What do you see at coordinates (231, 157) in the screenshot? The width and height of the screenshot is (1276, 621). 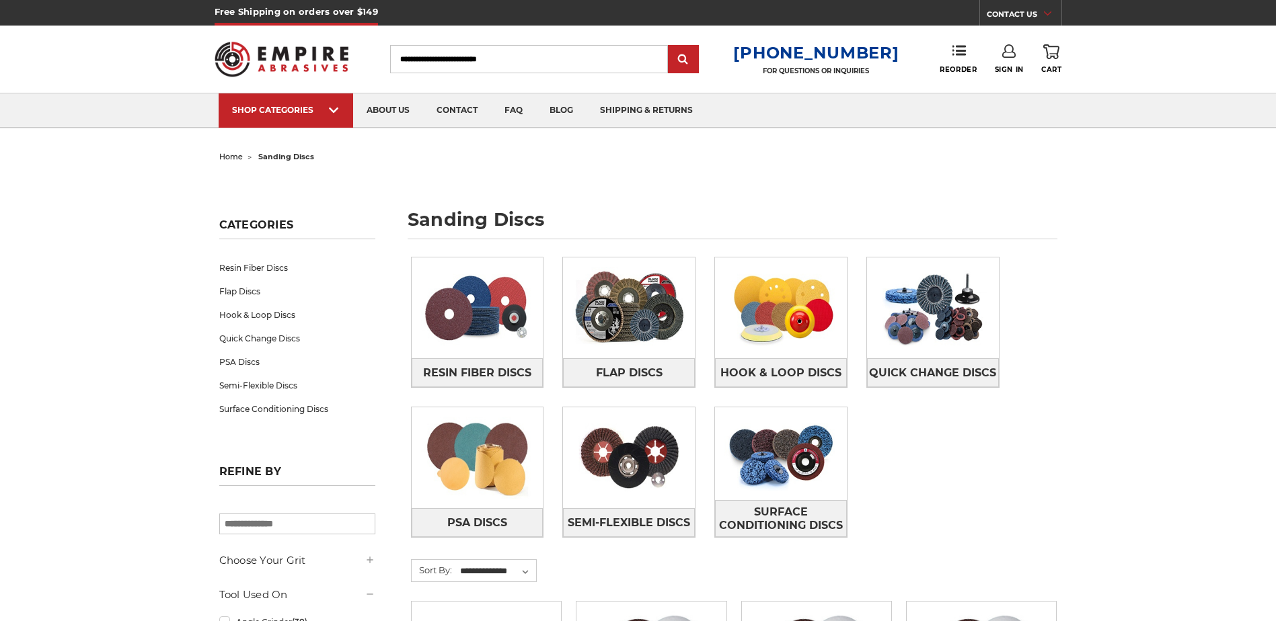 I see `span: home` at bounding box center [231, 157].